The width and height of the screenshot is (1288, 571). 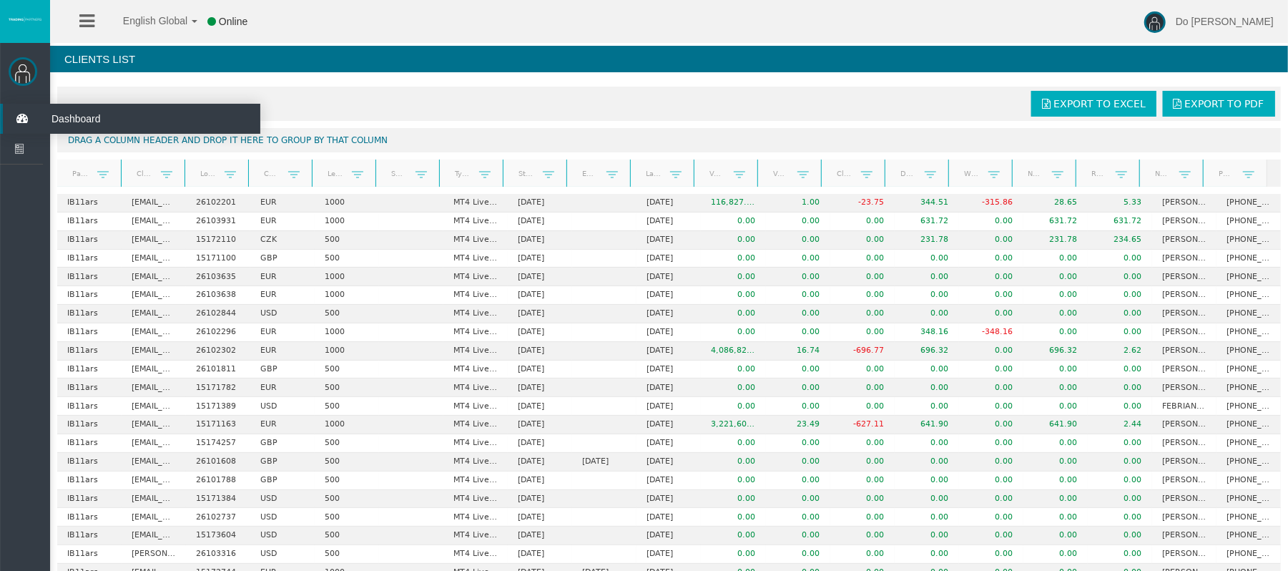 I want to click on td: 26103931, so click(x=218, y=222).